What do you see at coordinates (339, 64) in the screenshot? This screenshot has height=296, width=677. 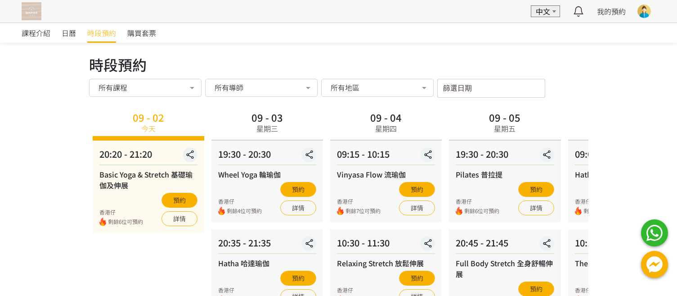 I see `div: 時段預約` at bounding box center [339, 64].